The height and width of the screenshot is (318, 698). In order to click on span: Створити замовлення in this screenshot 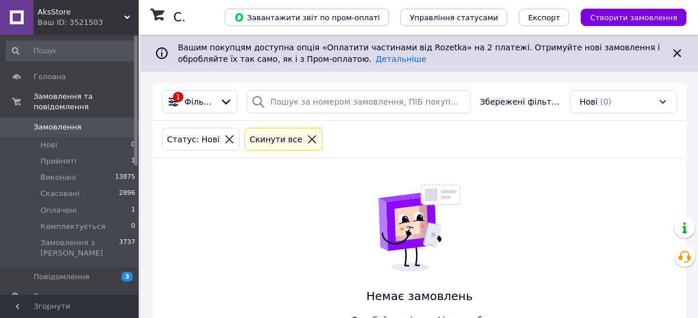, I will do `click(633, 17)`.